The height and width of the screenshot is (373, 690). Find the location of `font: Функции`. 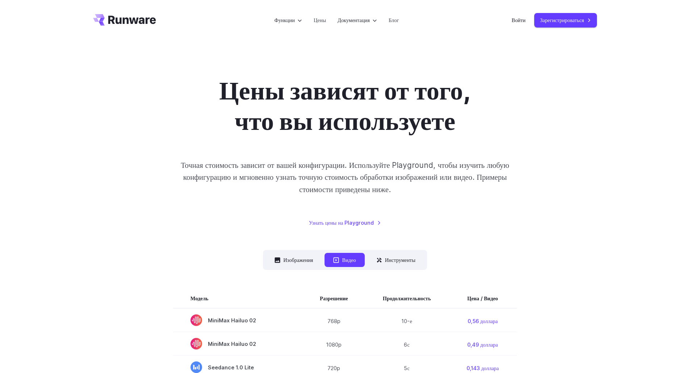

font: Функции is located at coordinates (285, 20).